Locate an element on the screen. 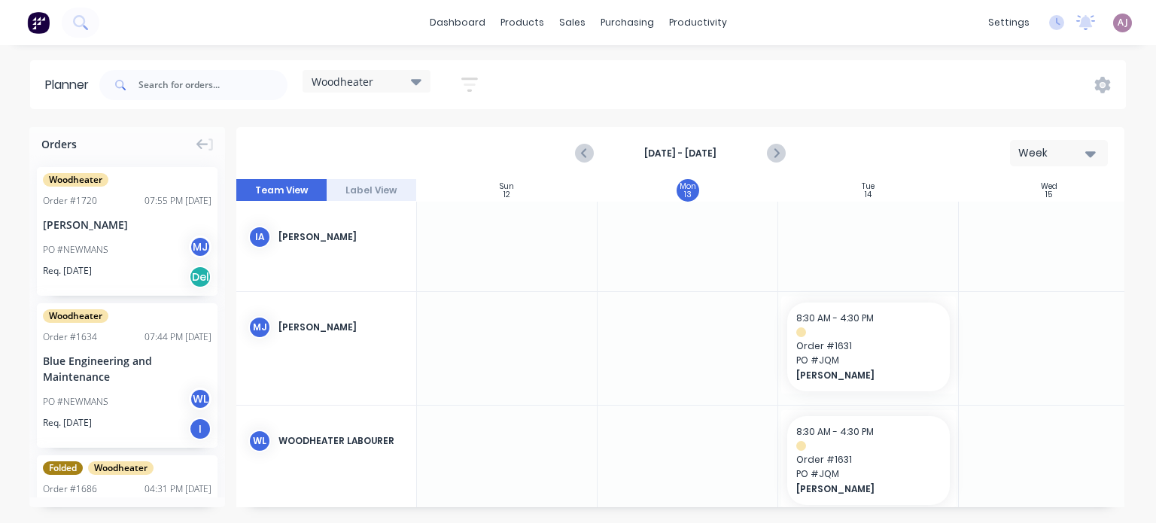 Image resolution: width=1156 pixels, height=523 pixels. input: Search for orders... is located at coordinates (213, 85).